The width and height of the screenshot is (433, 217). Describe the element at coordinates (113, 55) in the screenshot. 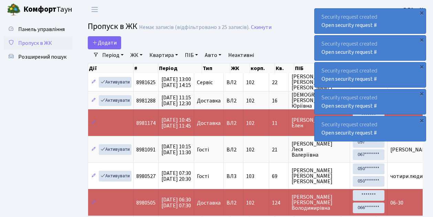

I see `a: Період` at that location.